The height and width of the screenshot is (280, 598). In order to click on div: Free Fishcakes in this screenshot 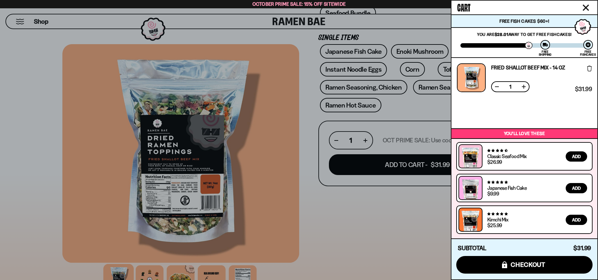, I will do `click(588, 53)`.